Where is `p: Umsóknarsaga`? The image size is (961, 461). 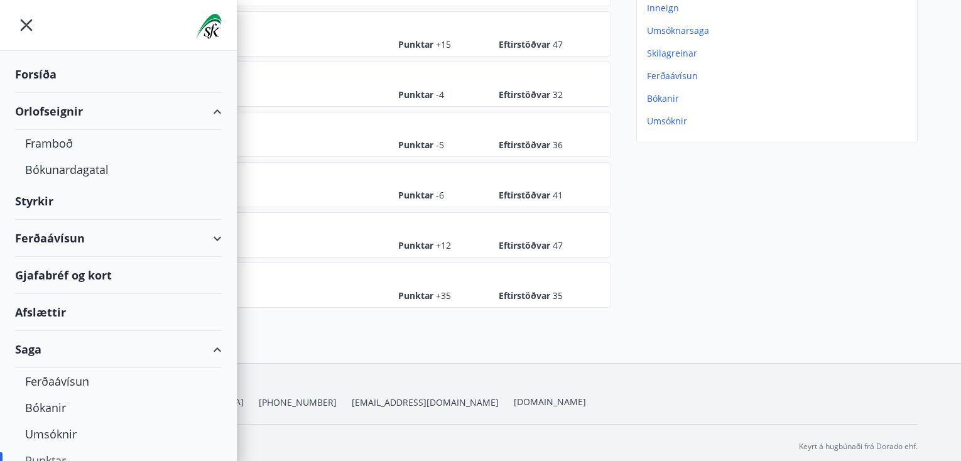
p: Umsóknarsaga is located at coordinates (779, 31).